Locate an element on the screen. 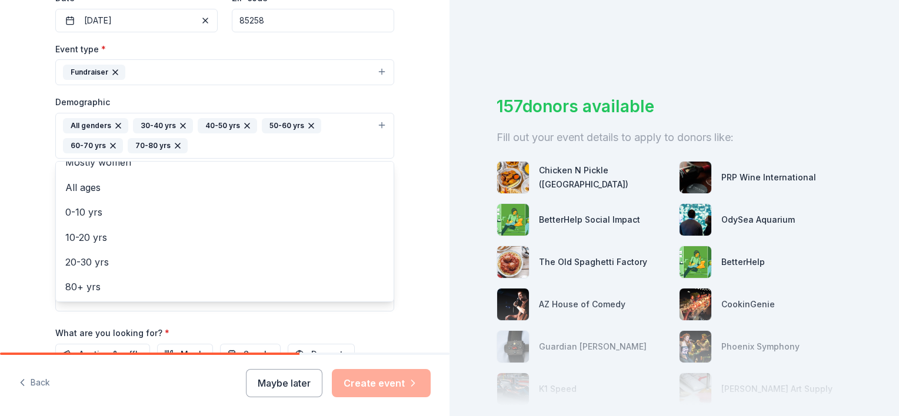  div: 30-40 yrs is located at coordinates (163, 126).